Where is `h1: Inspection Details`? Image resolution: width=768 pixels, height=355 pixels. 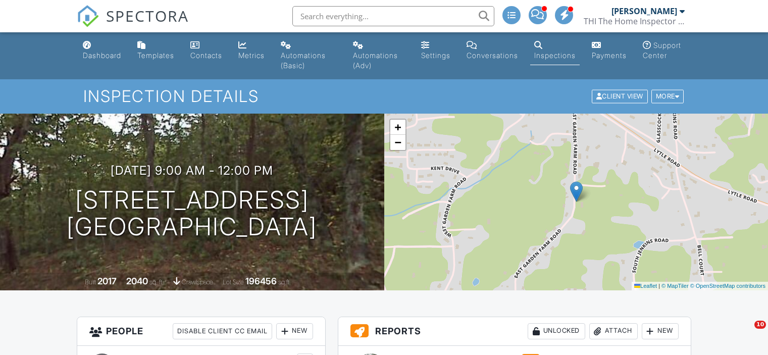
h1: Inspection Details is located at coordinates (384, 96).